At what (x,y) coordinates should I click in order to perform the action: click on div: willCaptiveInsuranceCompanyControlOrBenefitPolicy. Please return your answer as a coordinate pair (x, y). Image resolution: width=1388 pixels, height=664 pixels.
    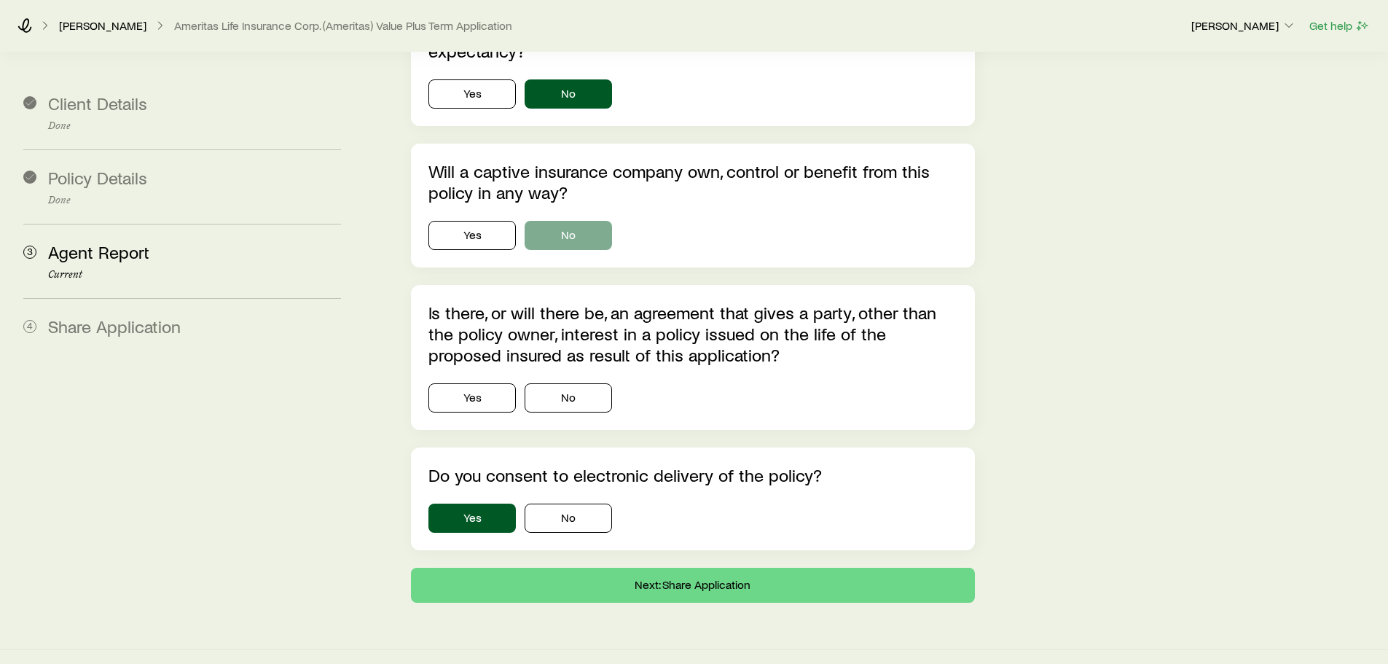
    Looking at the image, I should click on (692, 235).